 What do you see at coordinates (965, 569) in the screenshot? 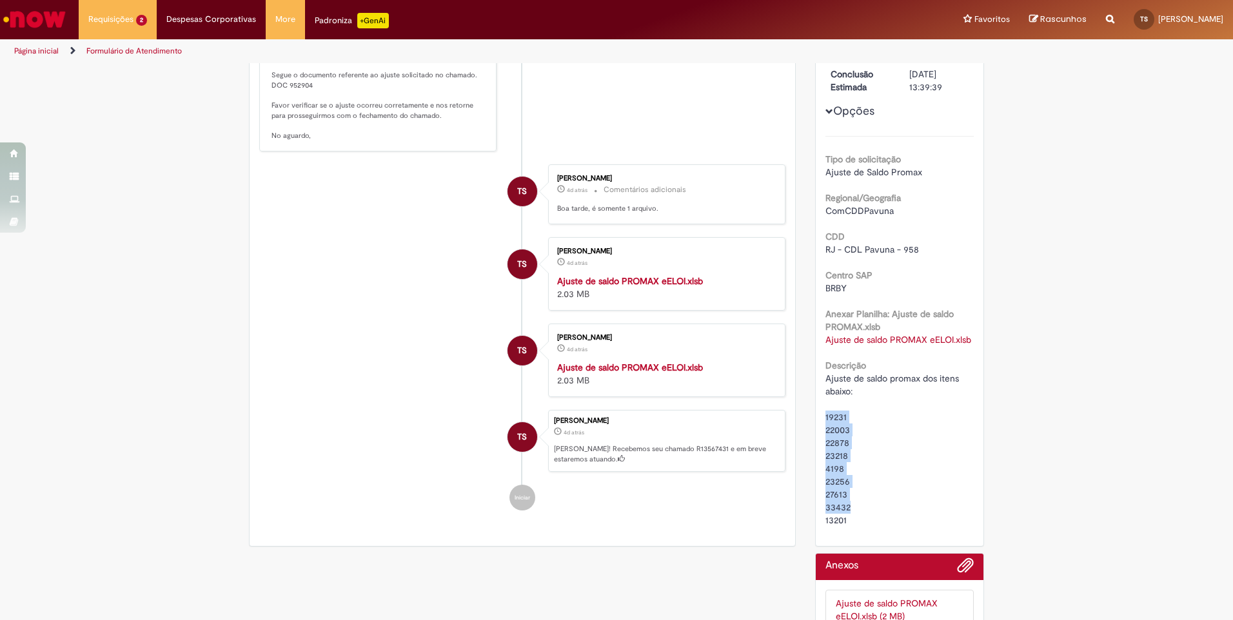
I see `button: Adicionar anexos` at bounding box center [965, 569].